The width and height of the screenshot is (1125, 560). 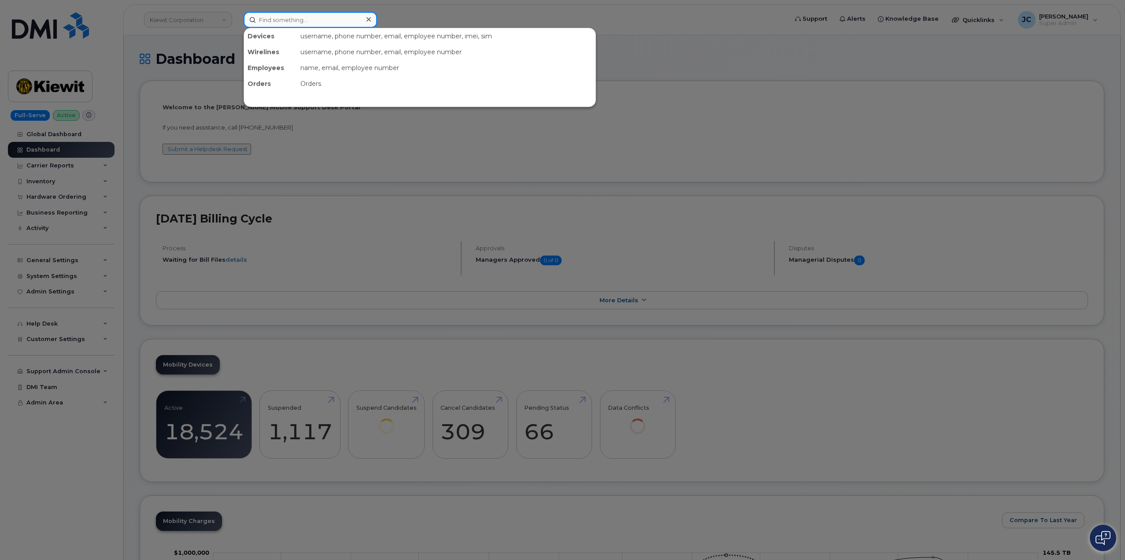 What do you see at coordinates (271, 36) in the screenshot?
I see `div: Devices` at bounding box center [271, 36].